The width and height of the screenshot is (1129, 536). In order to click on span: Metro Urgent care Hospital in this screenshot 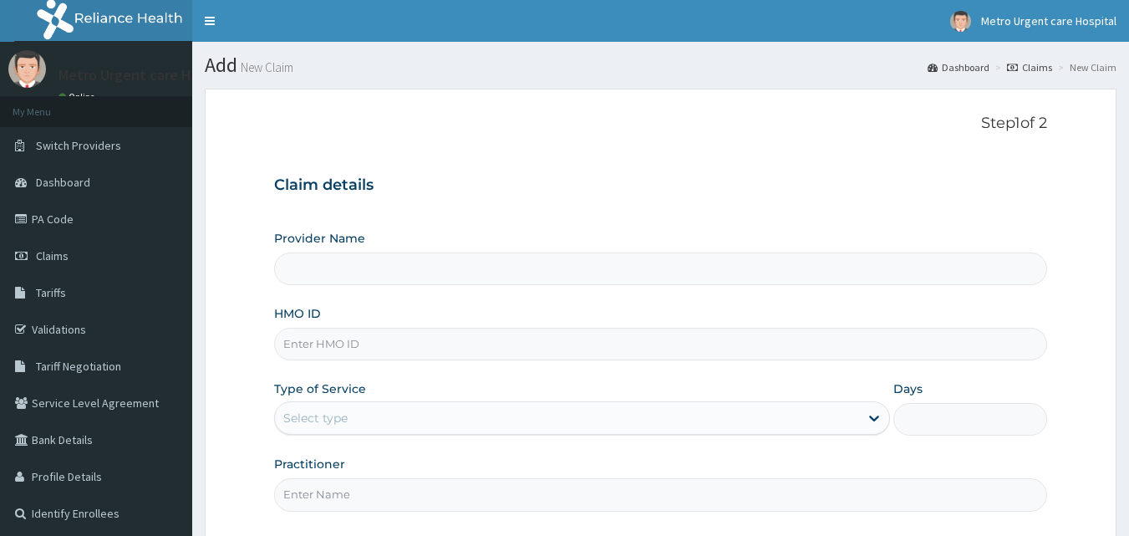, I will do `click(1049, 21)`.